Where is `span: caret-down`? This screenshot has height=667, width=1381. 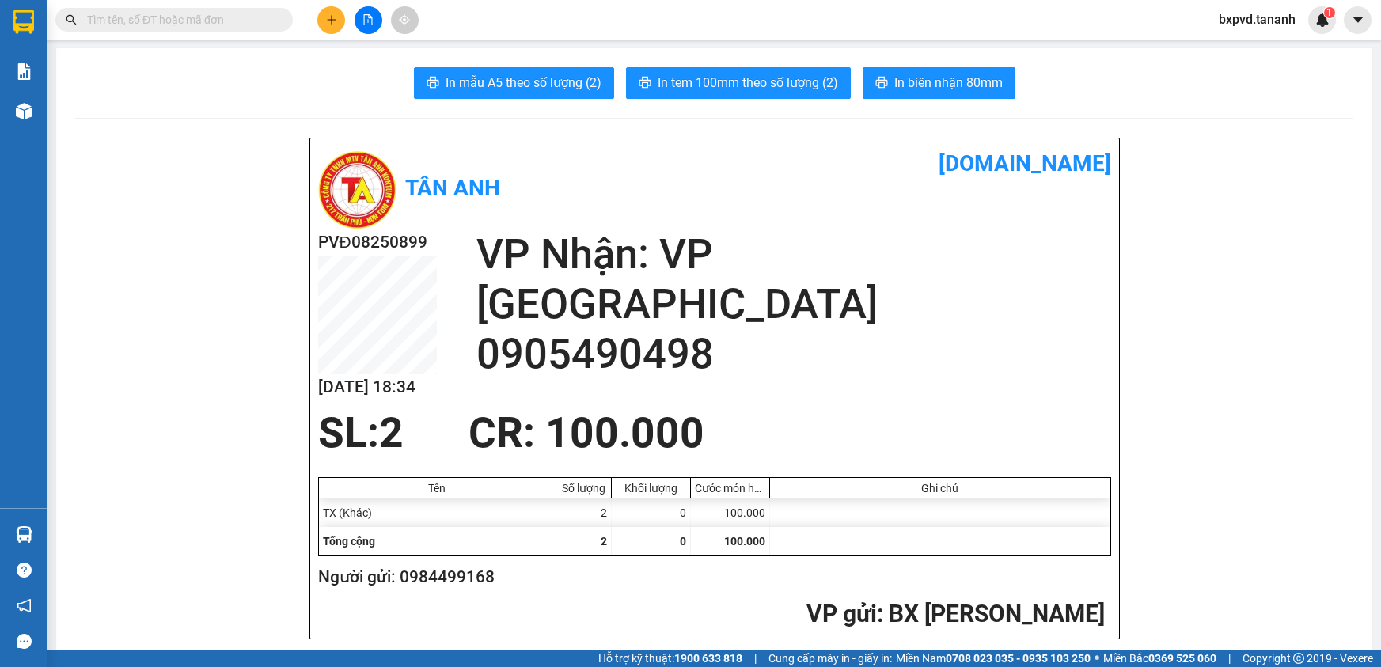
span: caret-down is located at coordinates (1358, 20).